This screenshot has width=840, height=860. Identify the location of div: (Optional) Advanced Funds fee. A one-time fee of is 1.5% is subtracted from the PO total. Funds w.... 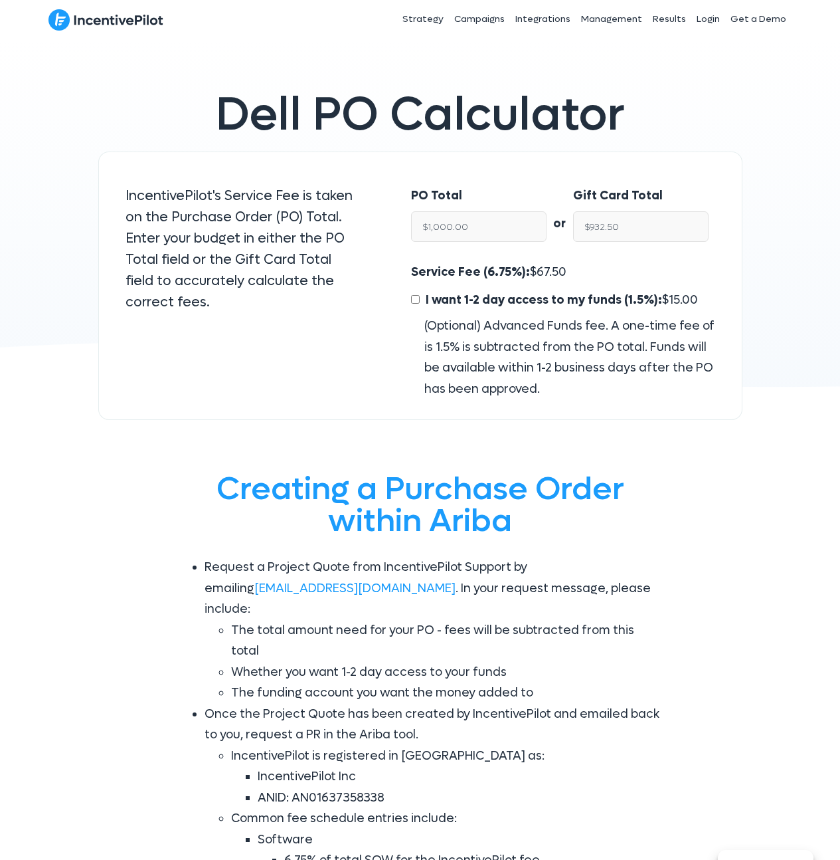
(563, 357).